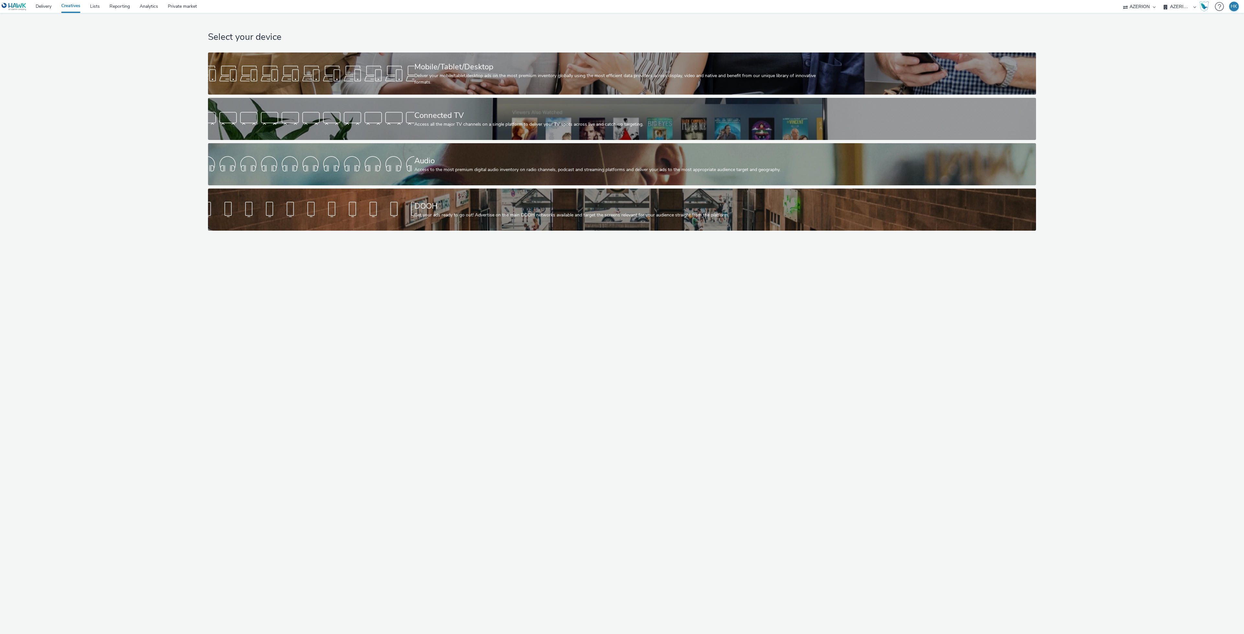 The height and width of the screenshot is (634, 1244). What do you see at coordinates (1234, 6) in the screenshot?
I see `div: HK` at bounding box center [1234, 6].